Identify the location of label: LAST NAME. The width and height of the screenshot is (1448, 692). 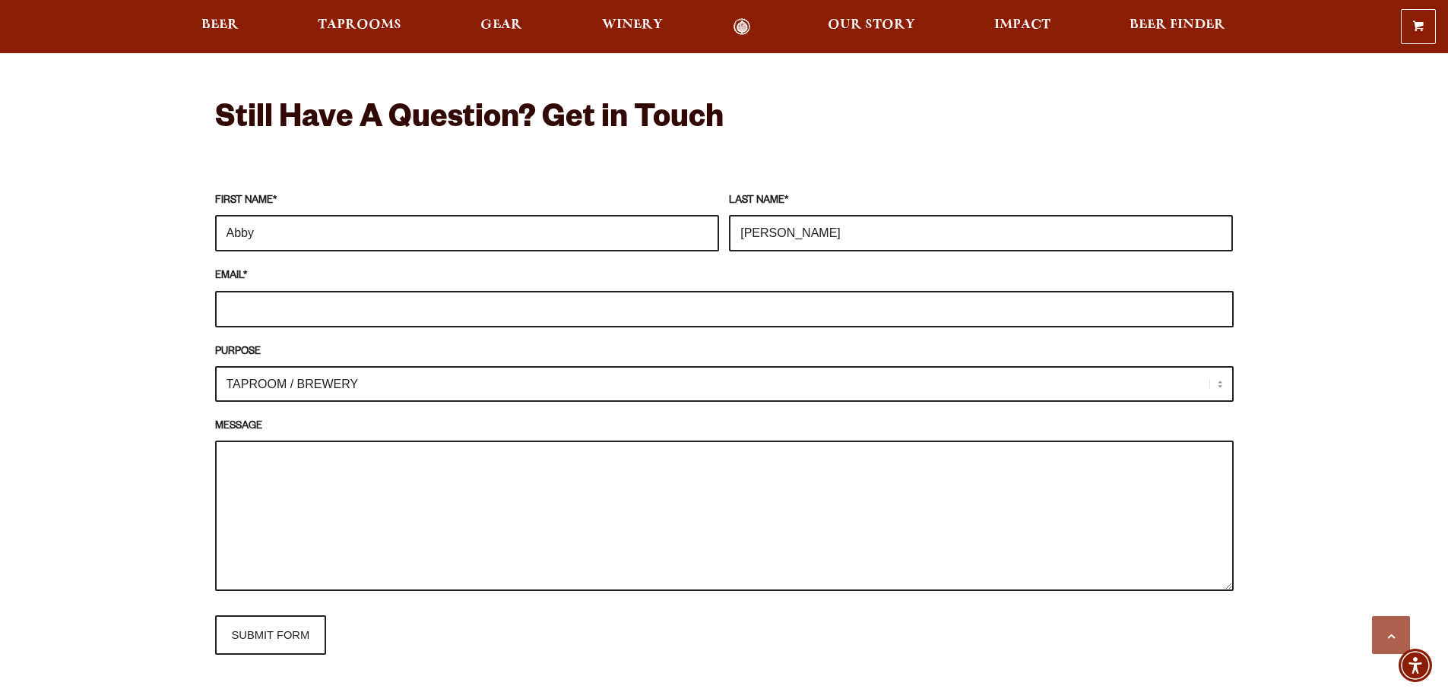
(980, 201).